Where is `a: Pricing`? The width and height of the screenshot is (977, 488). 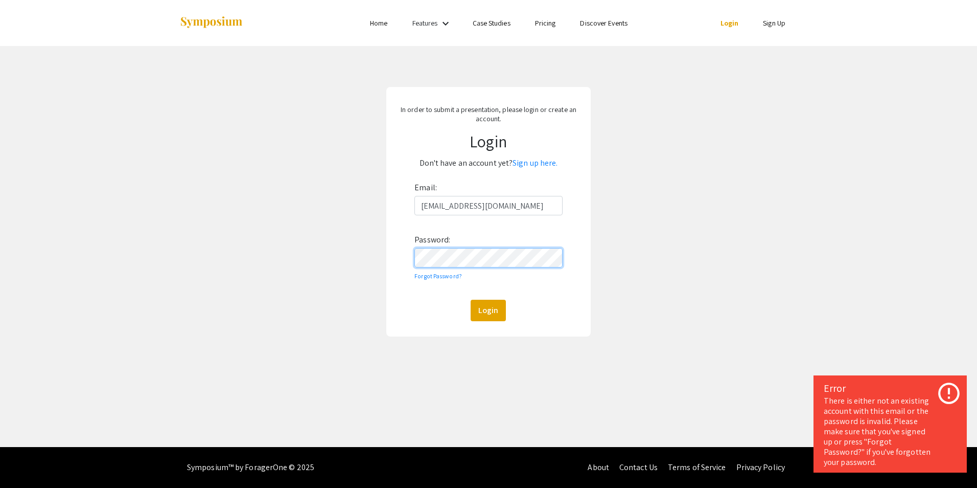 a: Pricing is located at coordinates (545, 23).